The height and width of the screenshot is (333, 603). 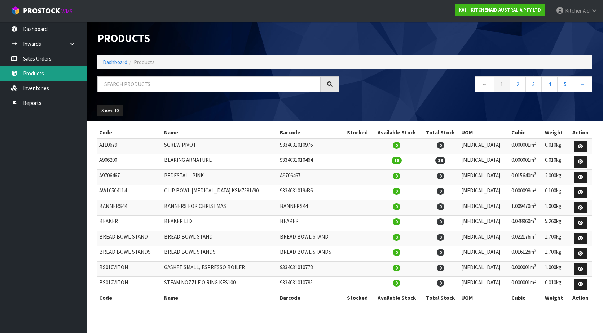 I want to click on th: Available Stock, so click(x=397, y=298).